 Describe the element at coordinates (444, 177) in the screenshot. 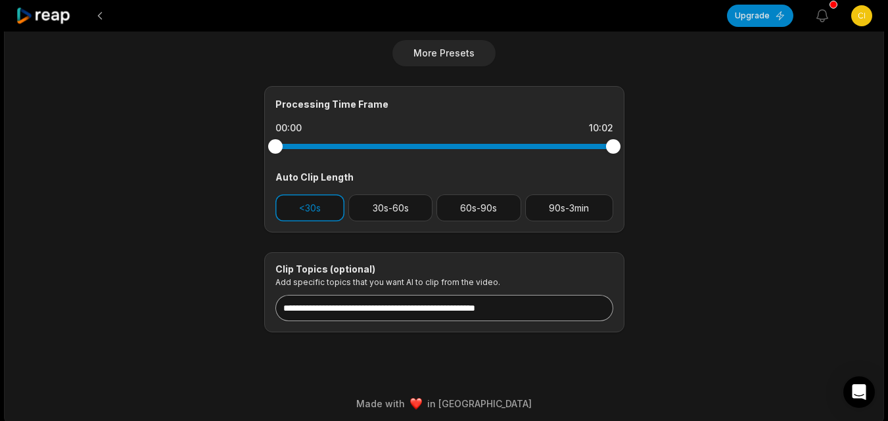

I see `div: Auto Clip Length` at that location.